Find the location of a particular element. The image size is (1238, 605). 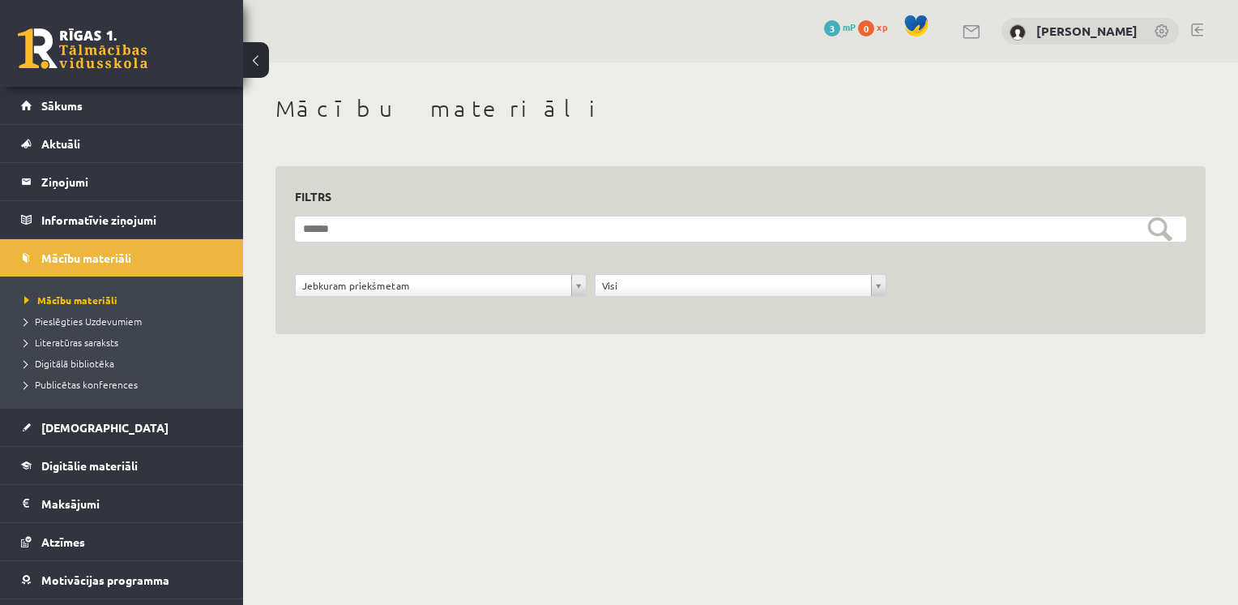

a: 0 xp is located at coordinates (877, 27).